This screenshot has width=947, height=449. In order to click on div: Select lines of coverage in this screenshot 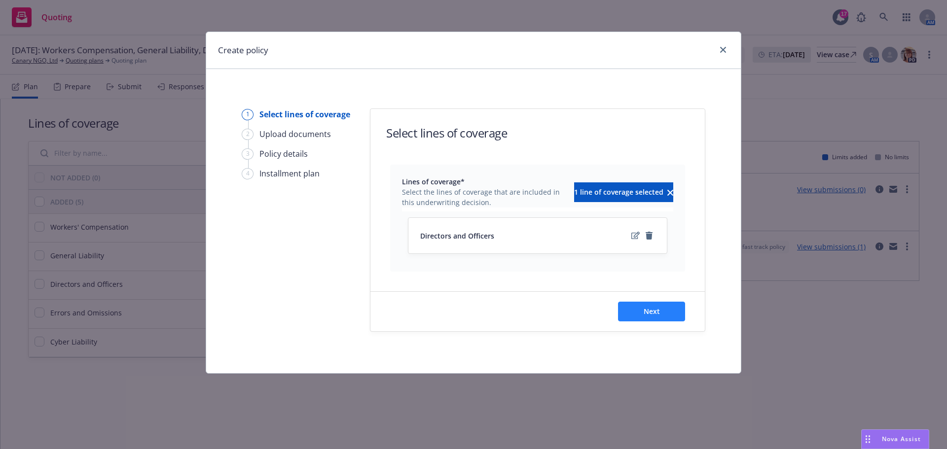, I will do `click(305, 114)`.